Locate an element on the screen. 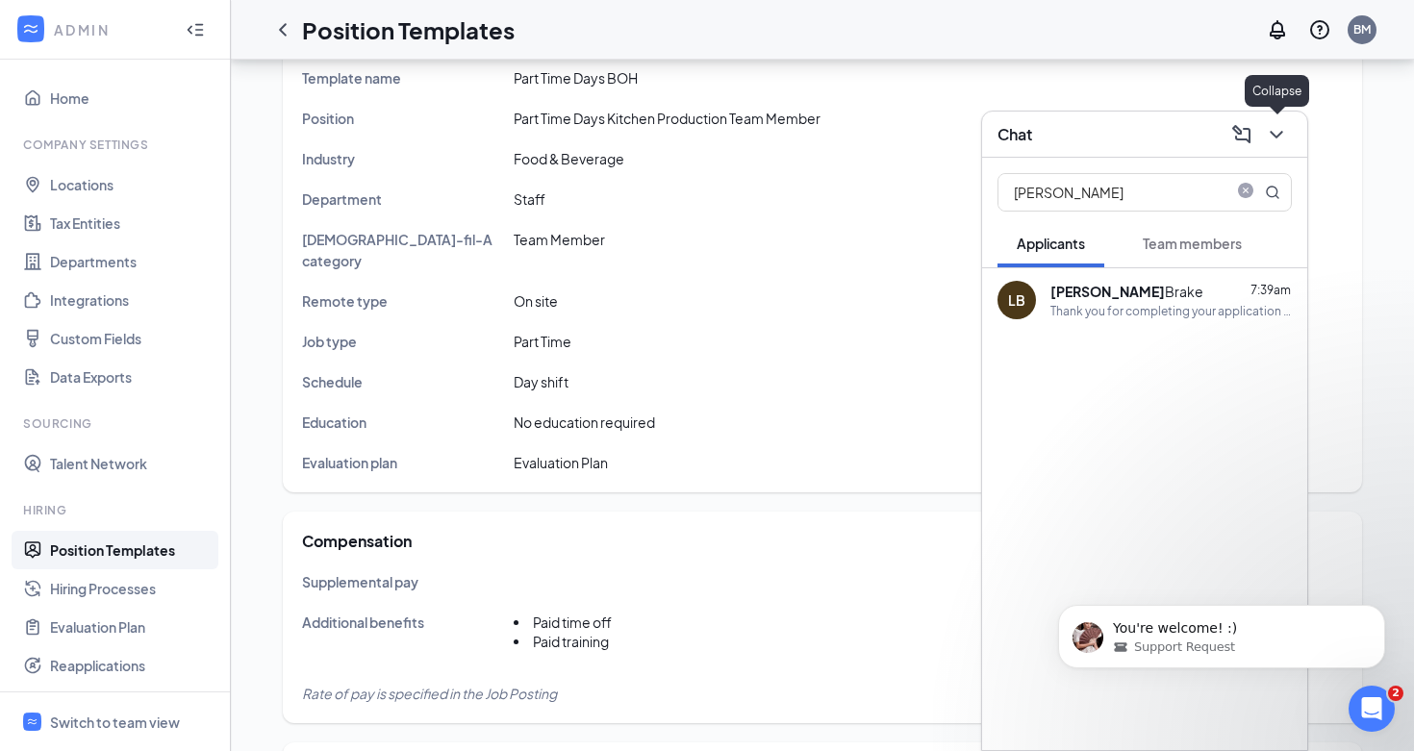 The width and height of the screenshot is (1414, 751). span: Rate of pay is specified in the Job Posting is located at coordinates (429, 694).